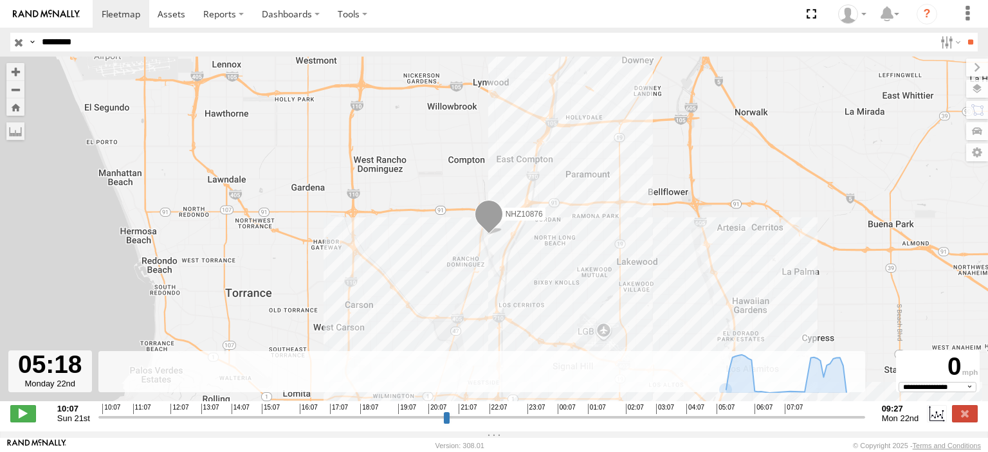 This screenshot has width=988, height=452. Describe the element at coordinates (15, 89) in the screenshot. I see `button: Zoom out` at that location.